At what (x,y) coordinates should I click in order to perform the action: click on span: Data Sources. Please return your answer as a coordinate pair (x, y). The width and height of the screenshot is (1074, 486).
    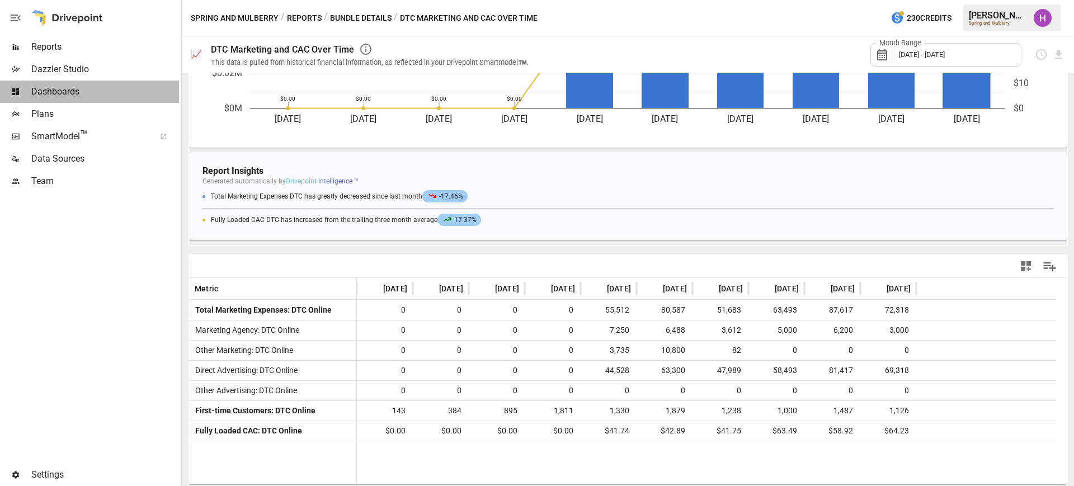
    Looking at the image, I should click on (105, 159).